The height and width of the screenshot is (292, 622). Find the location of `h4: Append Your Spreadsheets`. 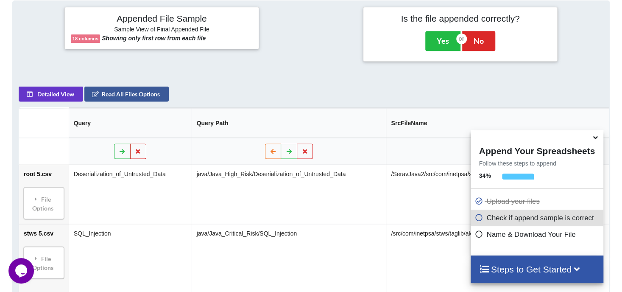

h4: Append Your Spreadsheets is located at coordinates (537, 150).